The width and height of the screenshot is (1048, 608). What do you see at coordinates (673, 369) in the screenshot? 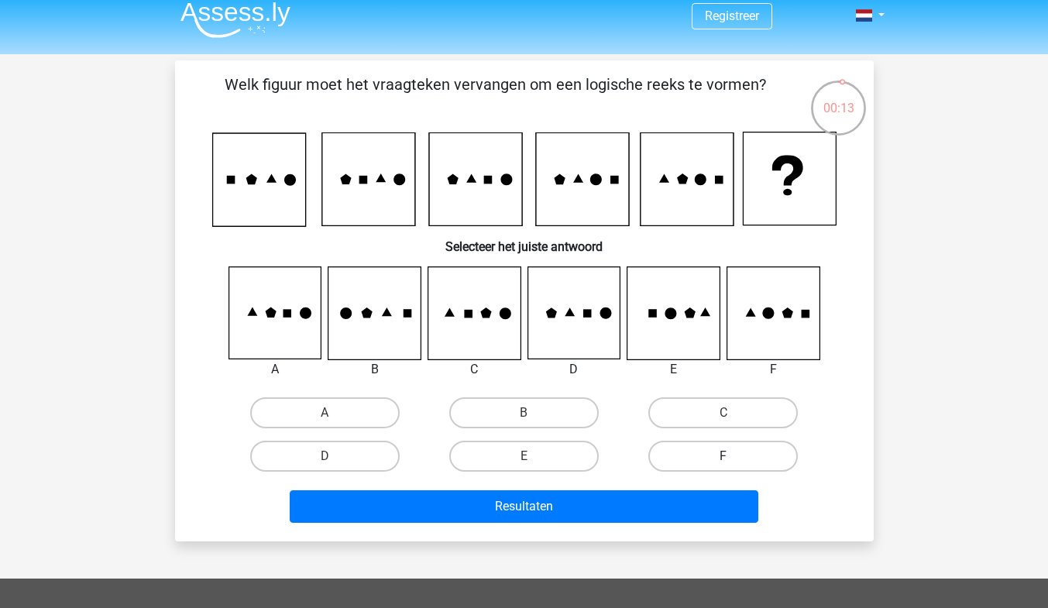
I see `div: E` at bounding box center [673, 369].